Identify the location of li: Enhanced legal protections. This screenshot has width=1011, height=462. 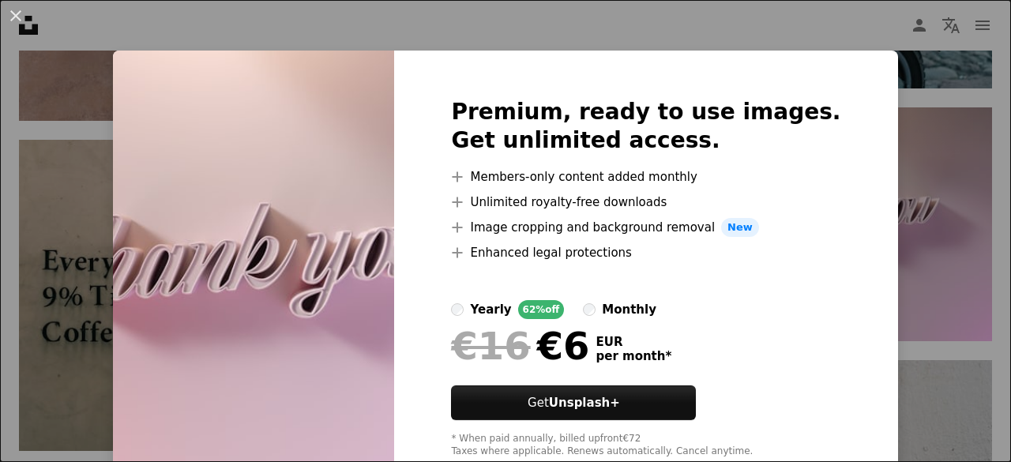
(645, 253).